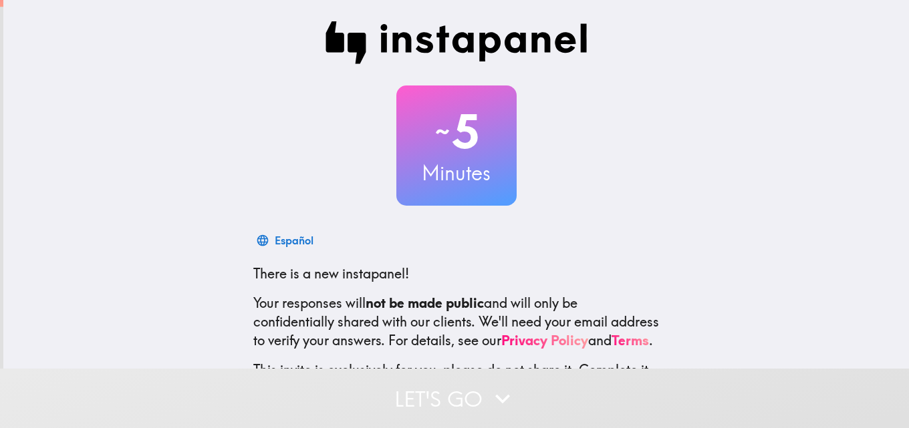 The height and width of the screenshot is (428, 909). Describe the element at coordinates (456, 132) in the screenshot. I see `h2: 5` at that location.